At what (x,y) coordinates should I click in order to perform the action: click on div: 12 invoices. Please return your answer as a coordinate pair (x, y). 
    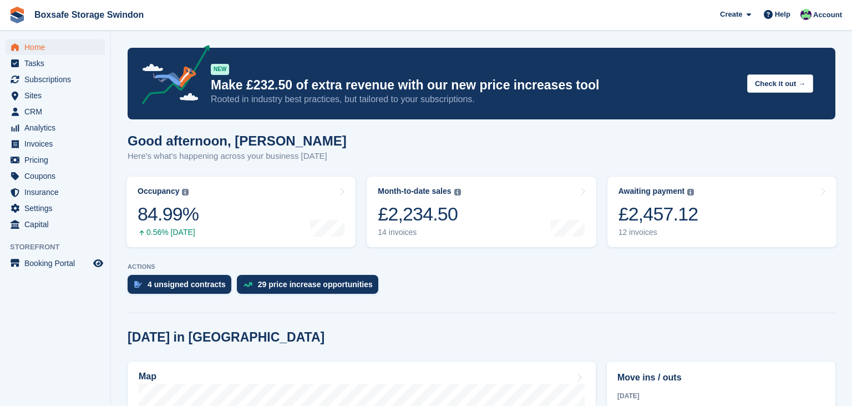
    Looking at the image, I should click on (658, 232).